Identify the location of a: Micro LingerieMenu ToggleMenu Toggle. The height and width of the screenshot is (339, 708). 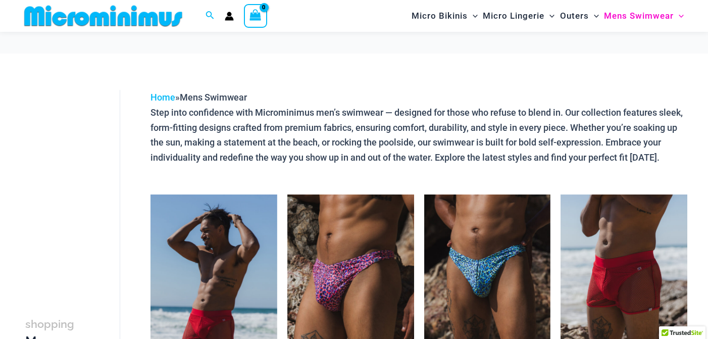
(519, 16).